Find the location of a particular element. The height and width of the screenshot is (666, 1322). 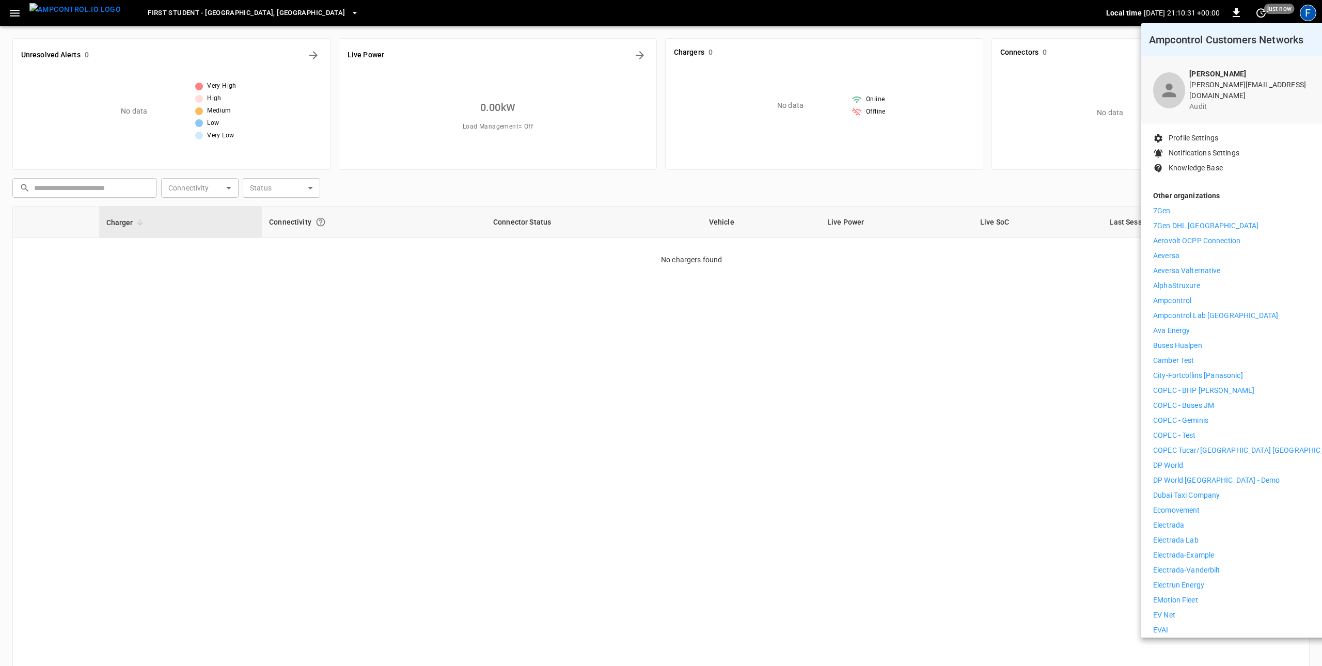

p: Electrun Energy is located at coordinates (1178, 585).